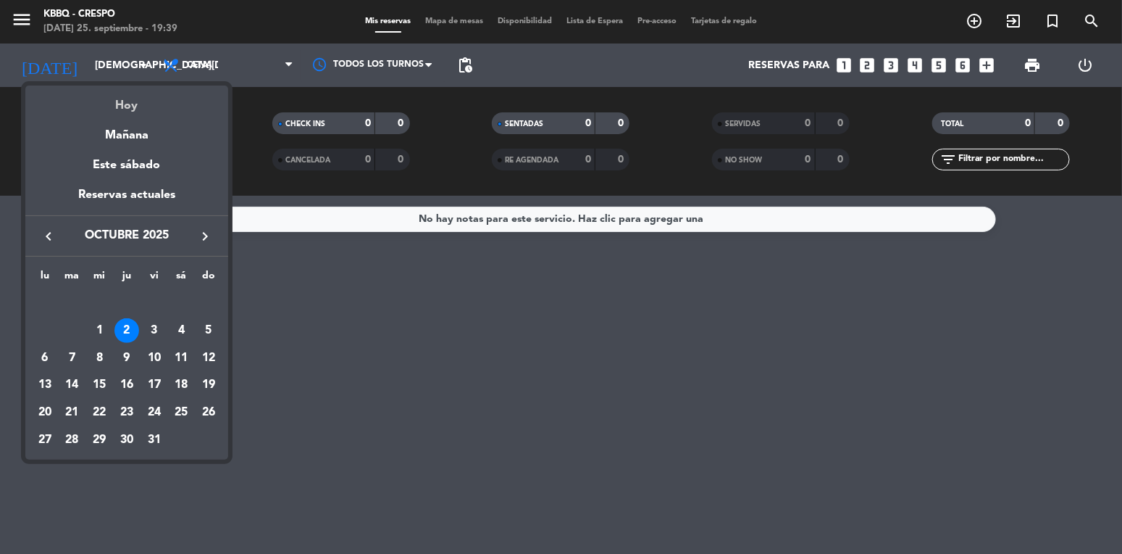  I want to click on td: 15 de octubre de 2025, so click(99, 385).